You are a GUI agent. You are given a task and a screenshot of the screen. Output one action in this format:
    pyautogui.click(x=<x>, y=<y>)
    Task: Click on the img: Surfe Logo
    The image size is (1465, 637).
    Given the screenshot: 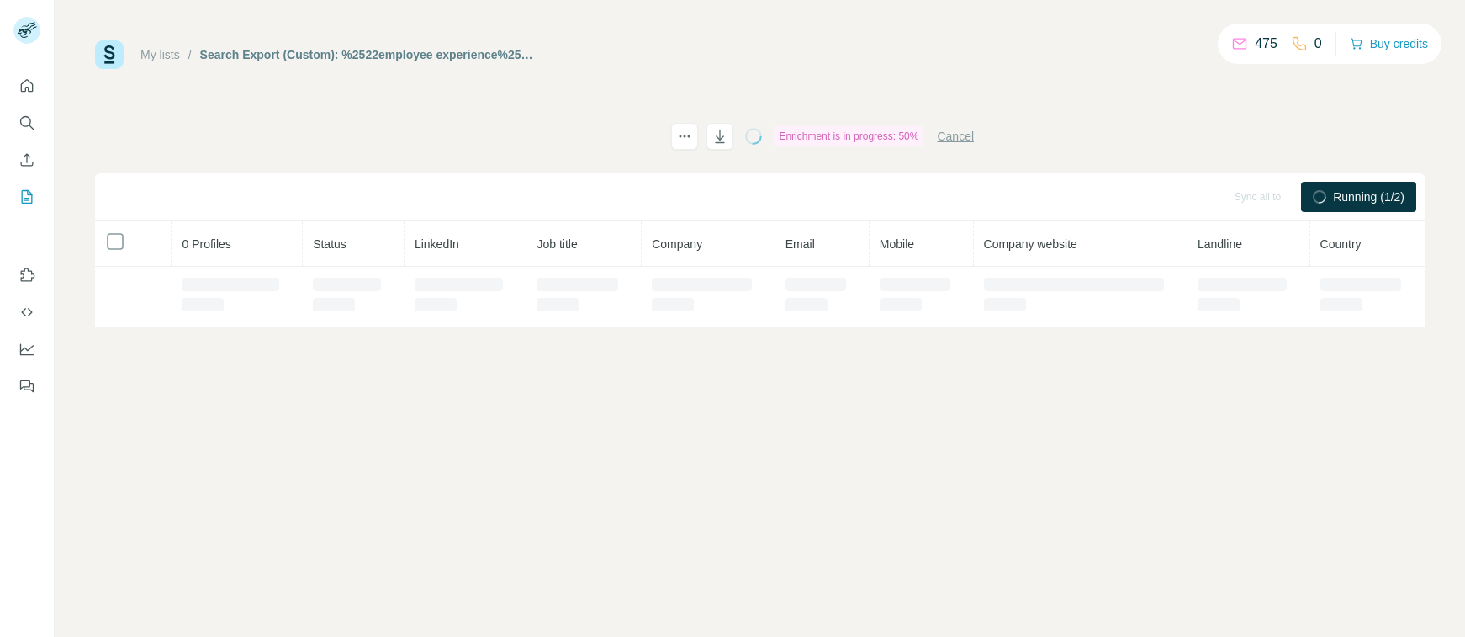 What is the action you would take?
    pyautogui.click(x=109, y=55)
    